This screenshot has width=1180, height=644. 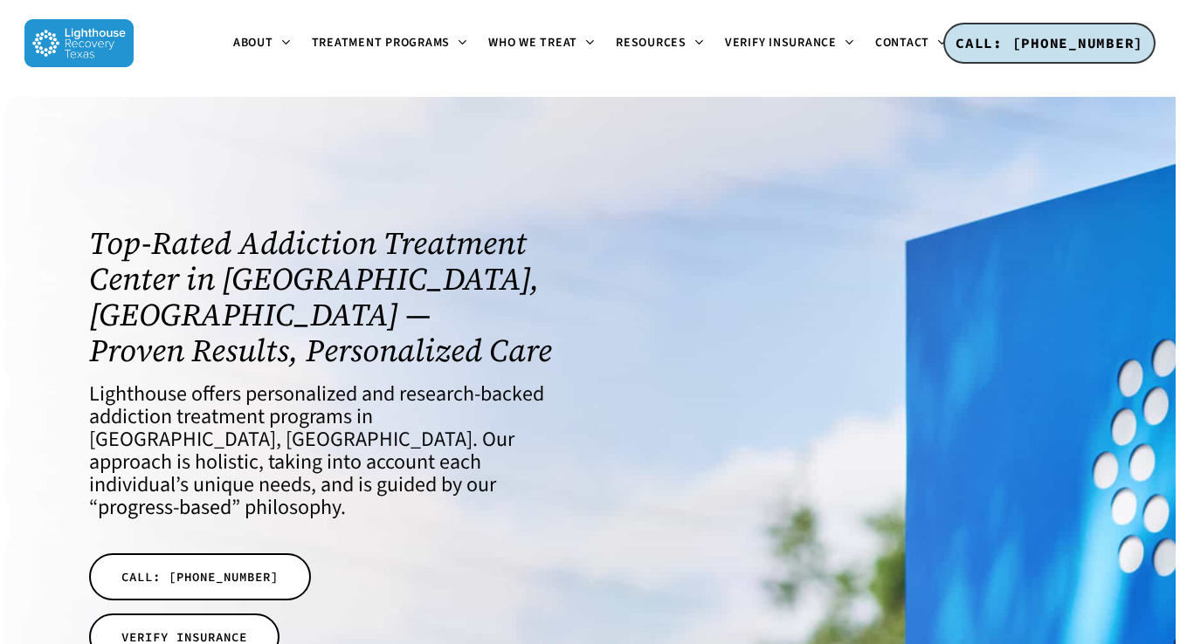 I want to click on span: Treatment Programs, so click(x=381, y=43).